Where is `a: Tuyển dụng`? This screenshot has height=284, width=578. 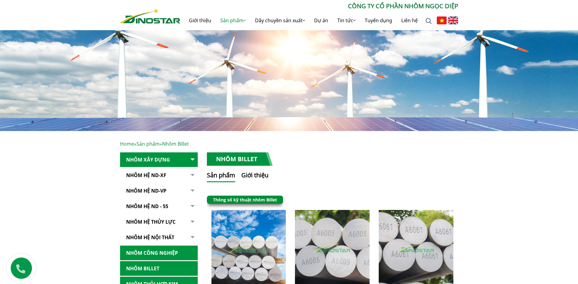
a: Tuyển dụng is located at coordinates (379, 20).